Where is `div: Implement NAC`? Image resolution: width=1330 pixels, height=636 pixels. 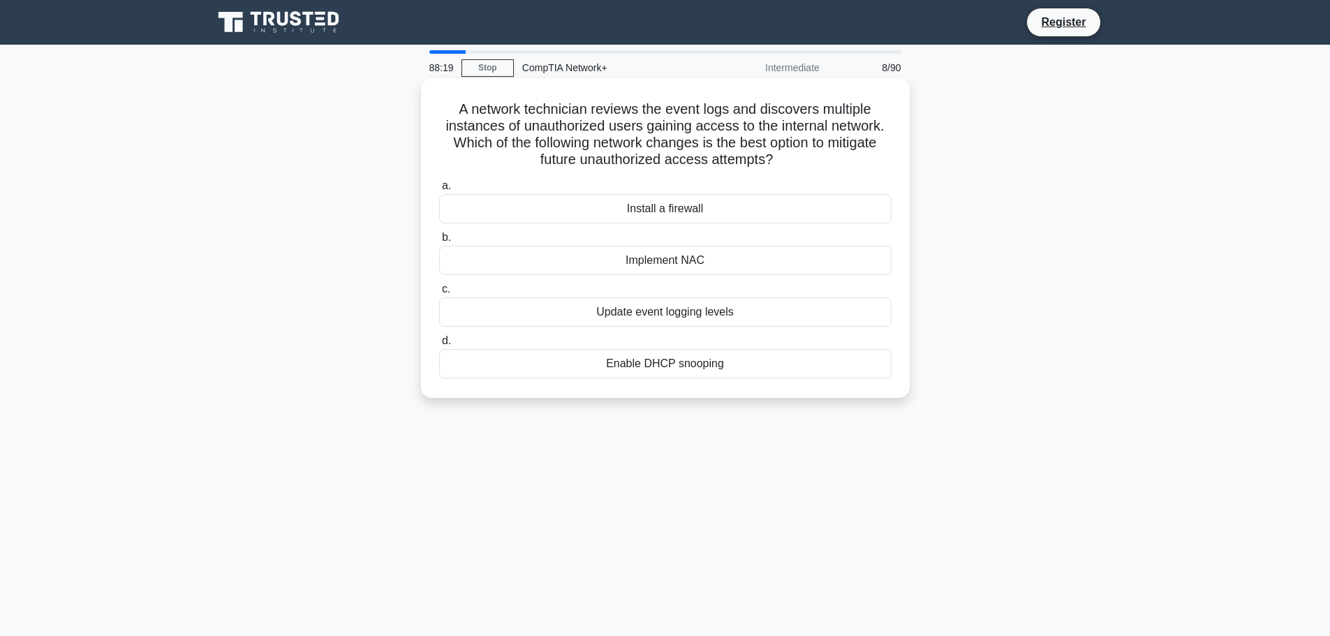 div: Implement NAC is located at coordinates (665, 260).